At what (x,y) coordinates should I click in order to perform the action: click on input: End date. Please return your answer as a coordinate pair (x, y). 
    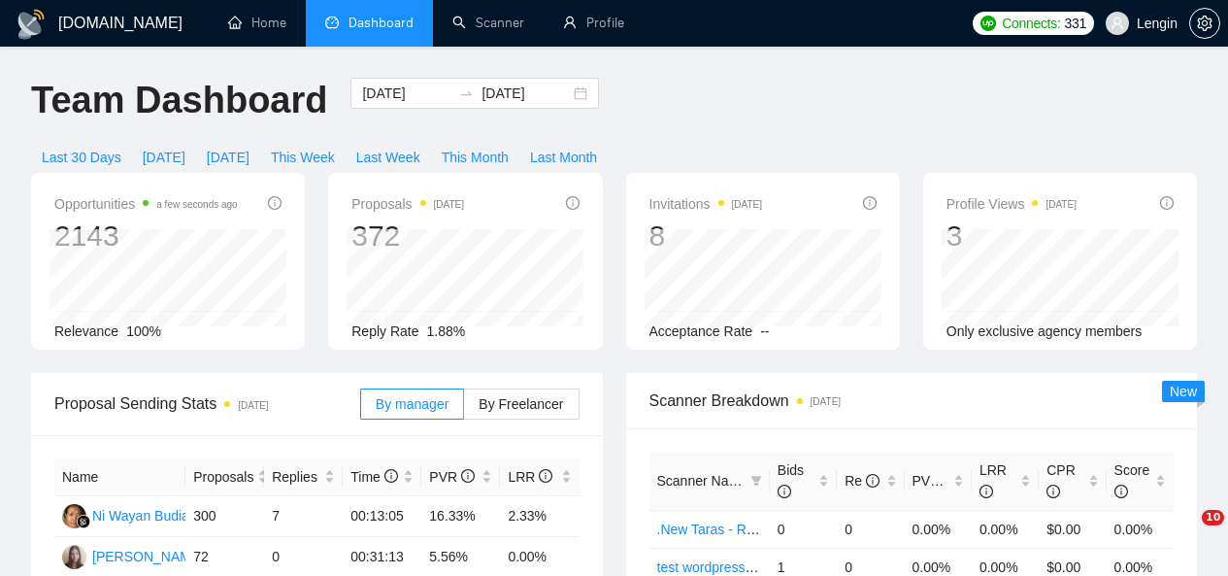
    Looking at the image, I should click on (525, 93).